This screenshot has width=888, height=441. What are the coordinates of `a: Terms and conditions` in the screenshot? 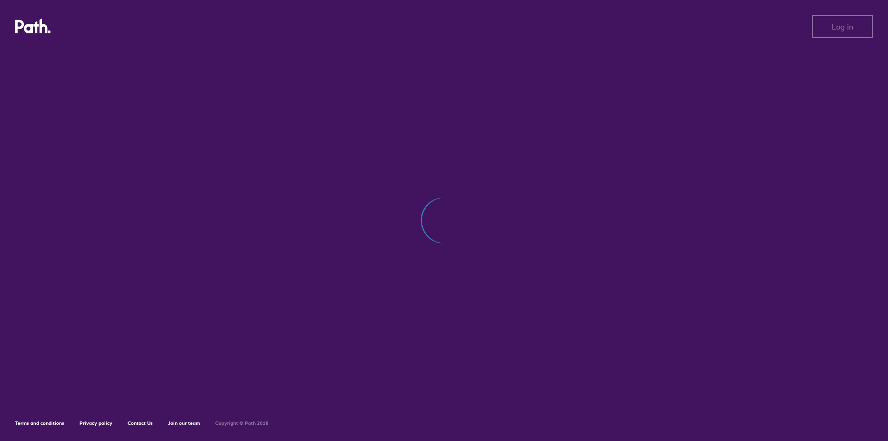 It's located at (40, 423).